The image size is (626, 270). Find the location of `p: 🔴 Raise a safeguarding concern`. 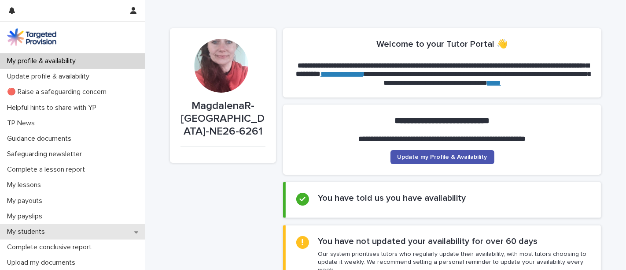

p: 🔴 Raise a safeguarding concern is located at coordinates (59, 92).